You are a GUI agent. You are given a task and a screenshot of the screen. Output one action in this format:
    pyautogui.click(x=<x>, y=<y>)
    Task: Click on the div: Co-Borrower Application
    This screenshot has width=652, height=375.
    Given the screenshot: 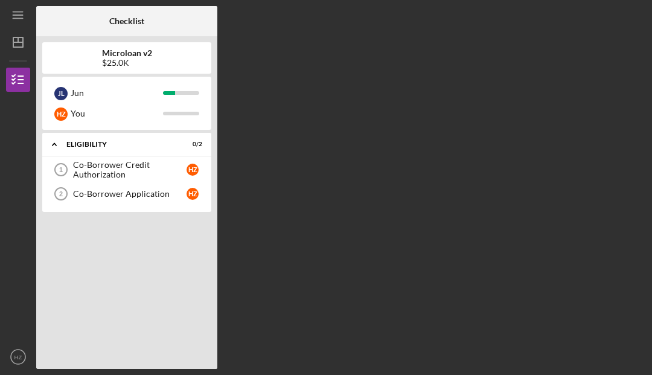 What is the action you would take?
    pyautogui.click(x=130, y=194)
    